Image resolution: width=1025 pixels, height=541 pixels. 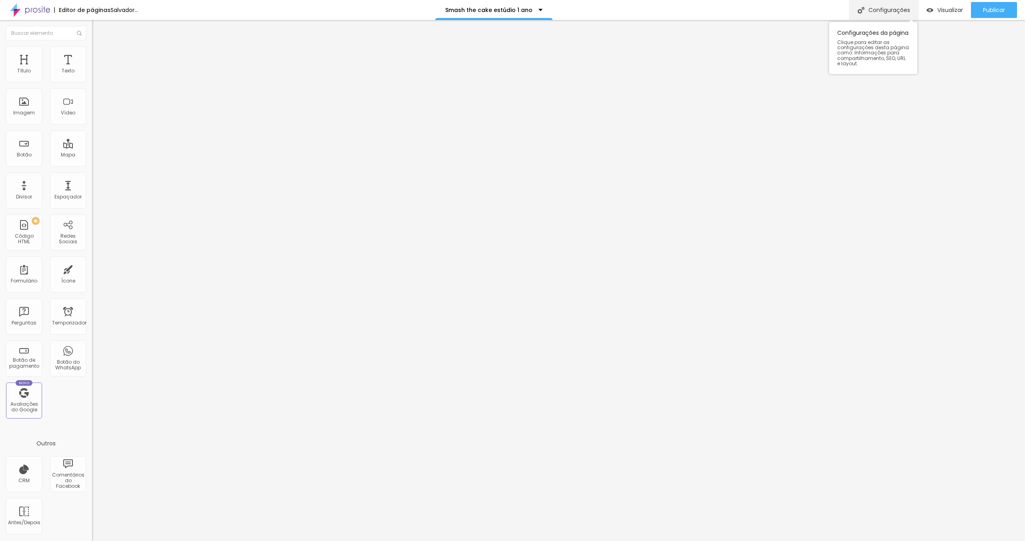 I want to click on font: Temporizador, so click(x=69, y=323).